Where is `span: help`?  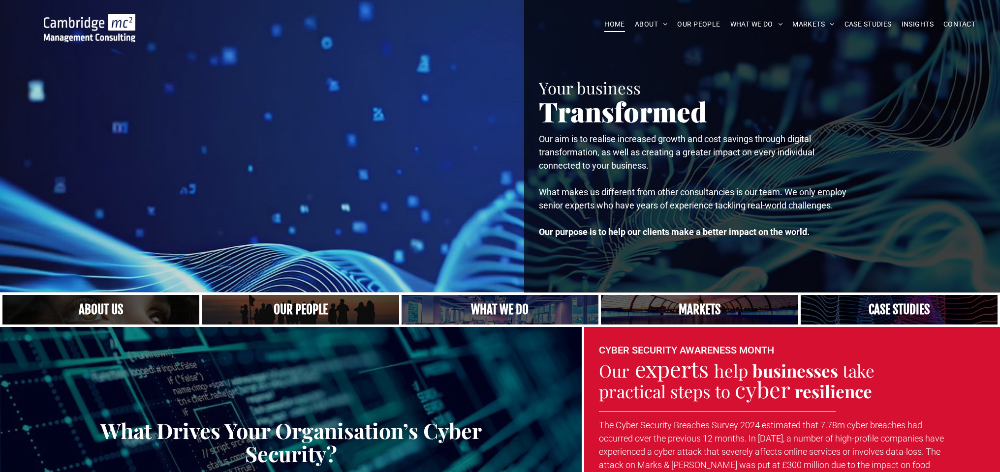
span: help is located at coordinates (731, 370).